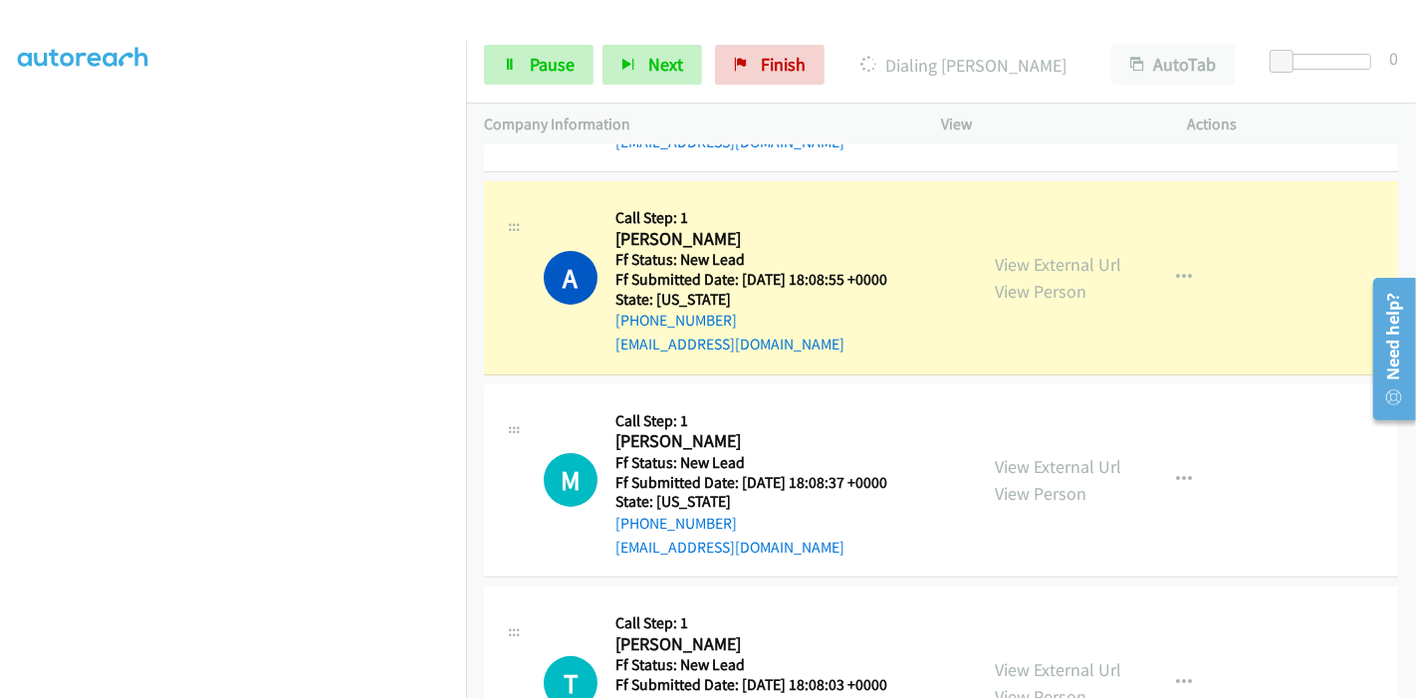  I want to click on div: Open Resource Center, so click(35, 79).